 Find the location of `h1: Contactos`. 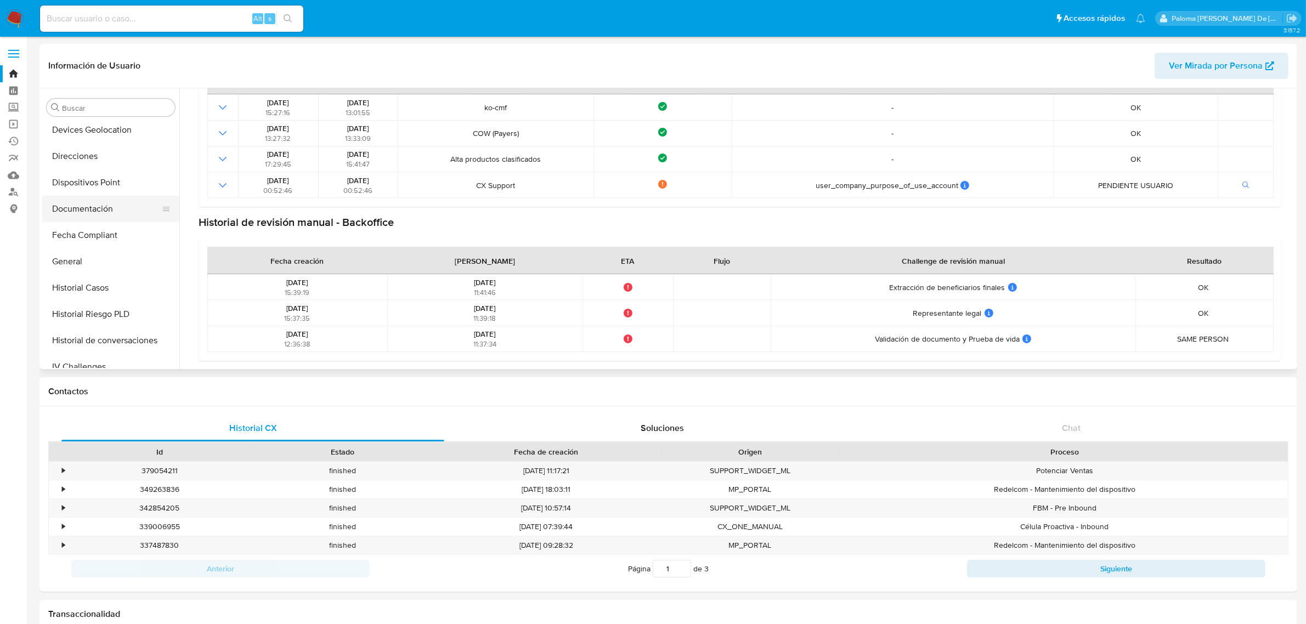

h1: Contactos is located at coordinates (668, 392).